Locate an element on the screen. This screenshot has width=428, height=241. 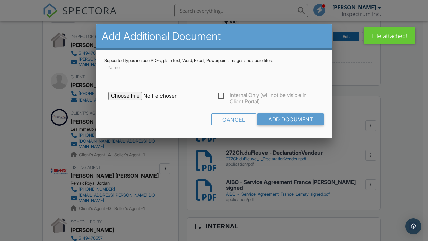
div: File attached! is located at coordinates (390, 35).